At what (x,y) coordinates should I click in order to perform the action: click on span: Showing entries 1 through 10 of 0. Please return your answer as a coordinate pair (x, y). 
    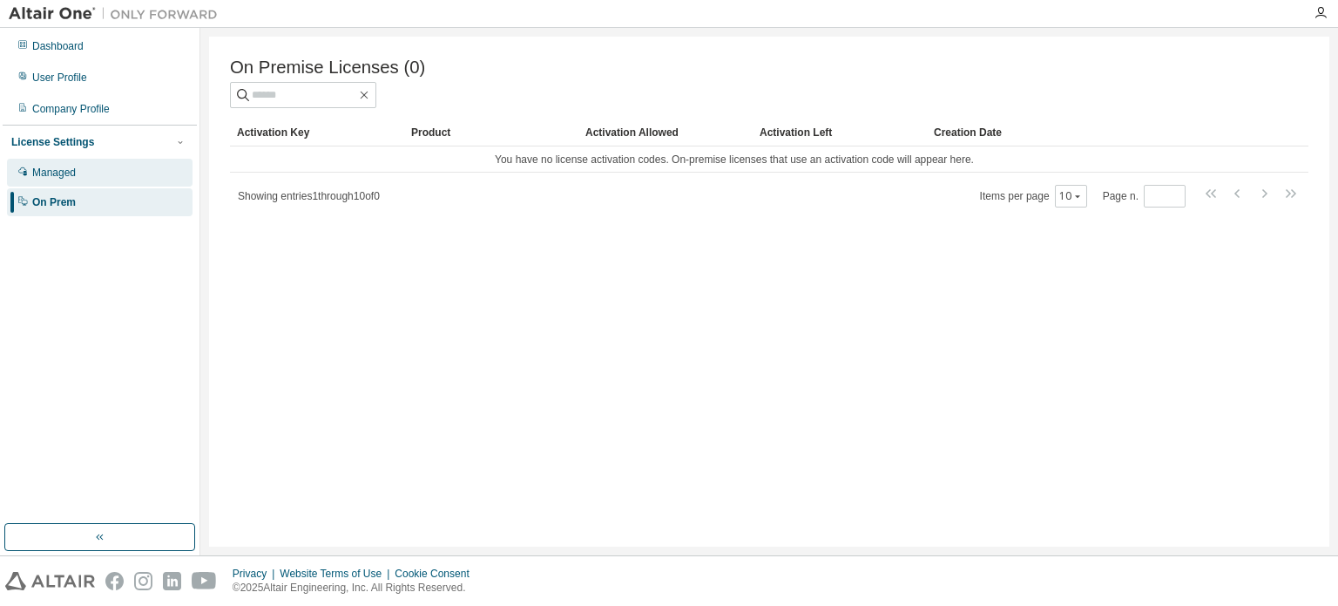
    Looking at the image, I should click on (308, 196).